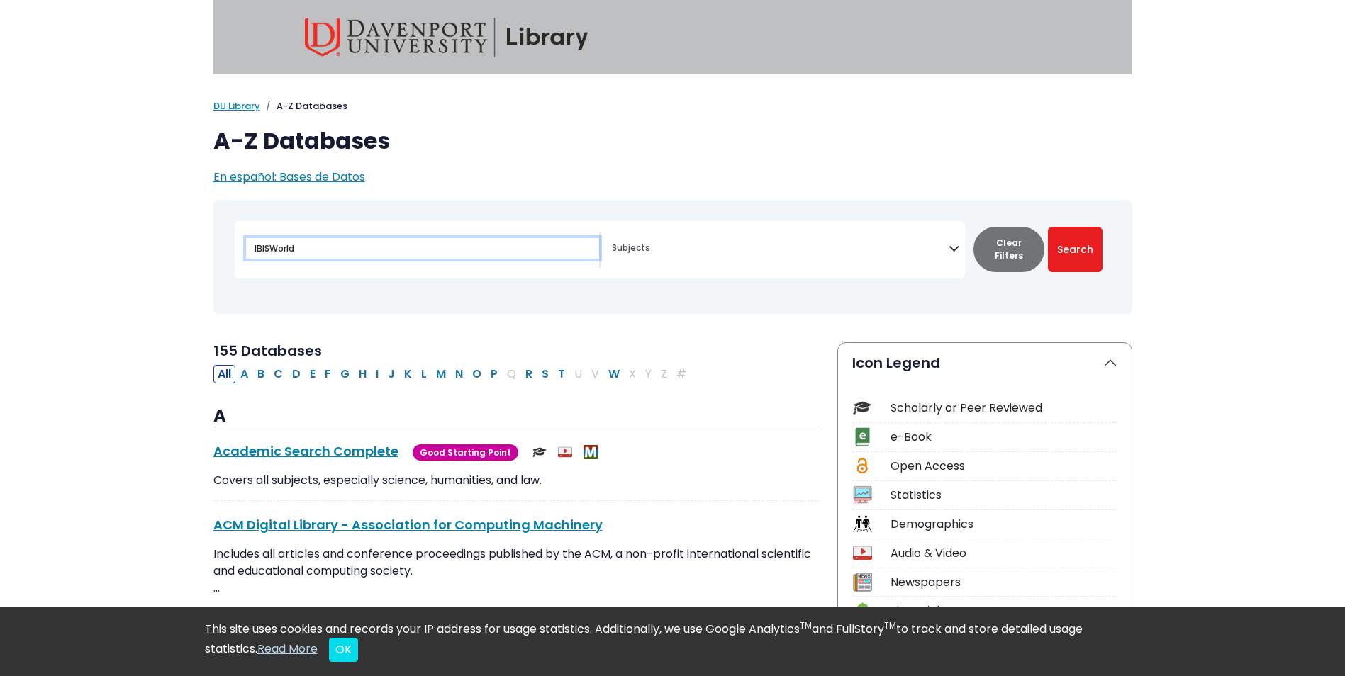  What do you see at coordinates (313, 374) in the screenshot?
I see `button: Filter Results E` at bounding box center [313, 374].